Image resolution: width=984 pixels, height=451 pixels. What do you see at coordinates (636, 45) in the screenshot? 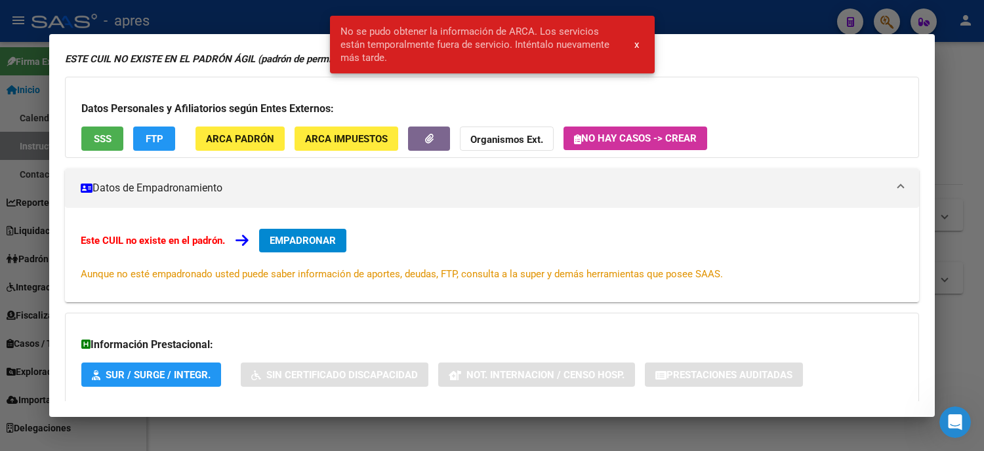
I see `button: x` at bounding box center [636, 45].